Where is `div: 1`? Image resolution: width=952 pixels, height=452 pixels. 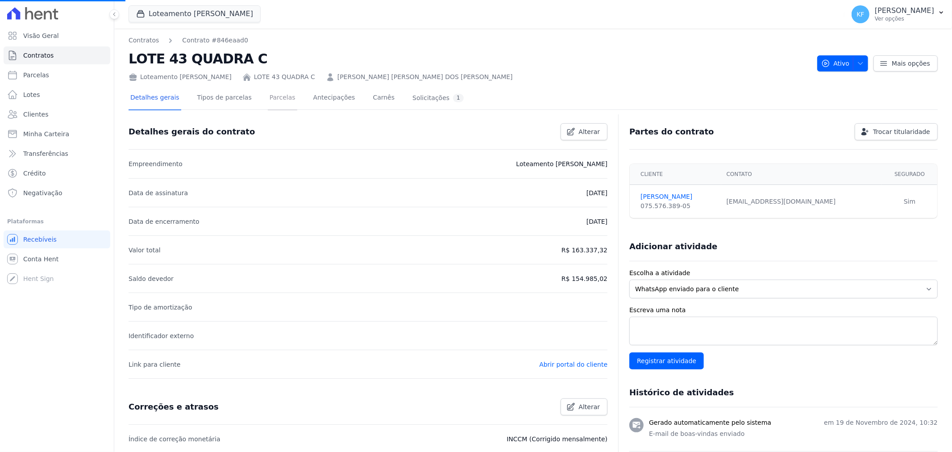
div: 1 is located at coordinates (458, 98).